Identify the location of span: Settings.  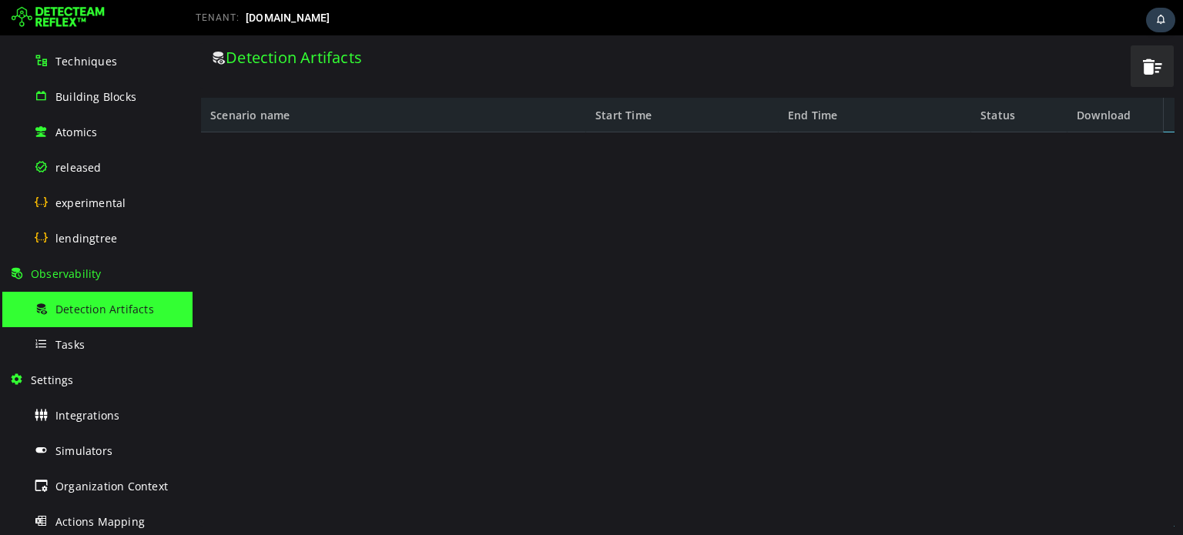
(52, 380).